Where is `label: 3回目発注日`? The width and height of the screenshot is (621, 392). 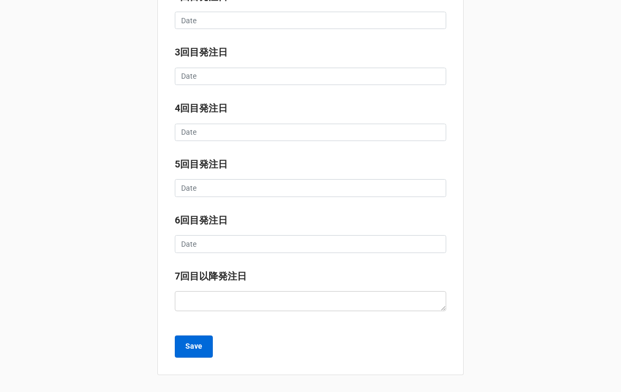 label: 3回目発注日 is located at coordinates (201, 52).